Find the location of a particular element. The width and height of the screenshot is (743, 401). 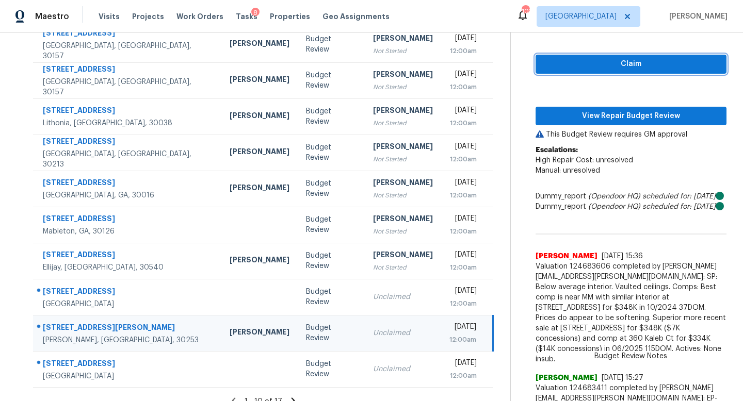

span: Geo Assignments is located at coordinates (356, 17).